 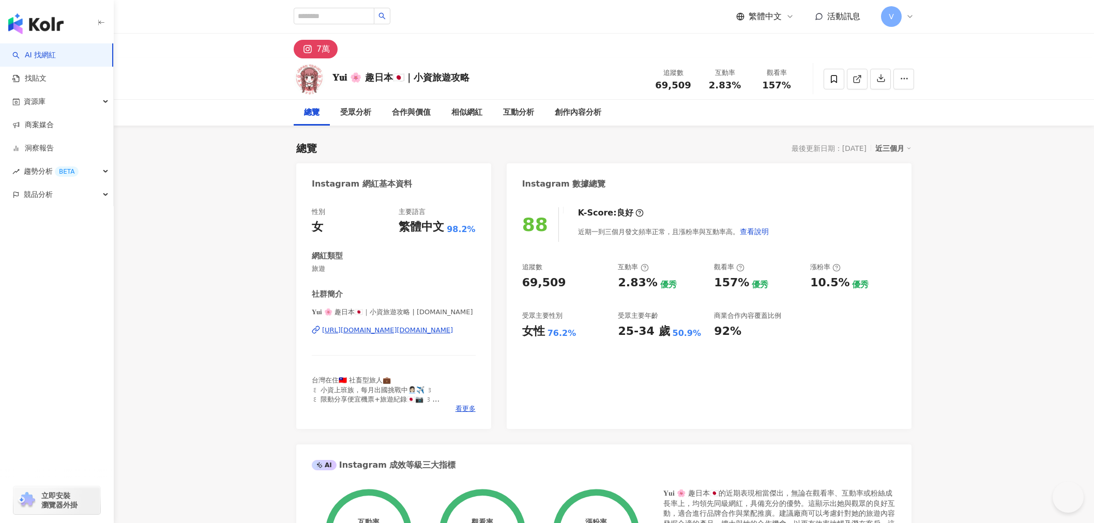 I want to click on div: Instagram 網紅基本資料, so click(x=362, y=184).